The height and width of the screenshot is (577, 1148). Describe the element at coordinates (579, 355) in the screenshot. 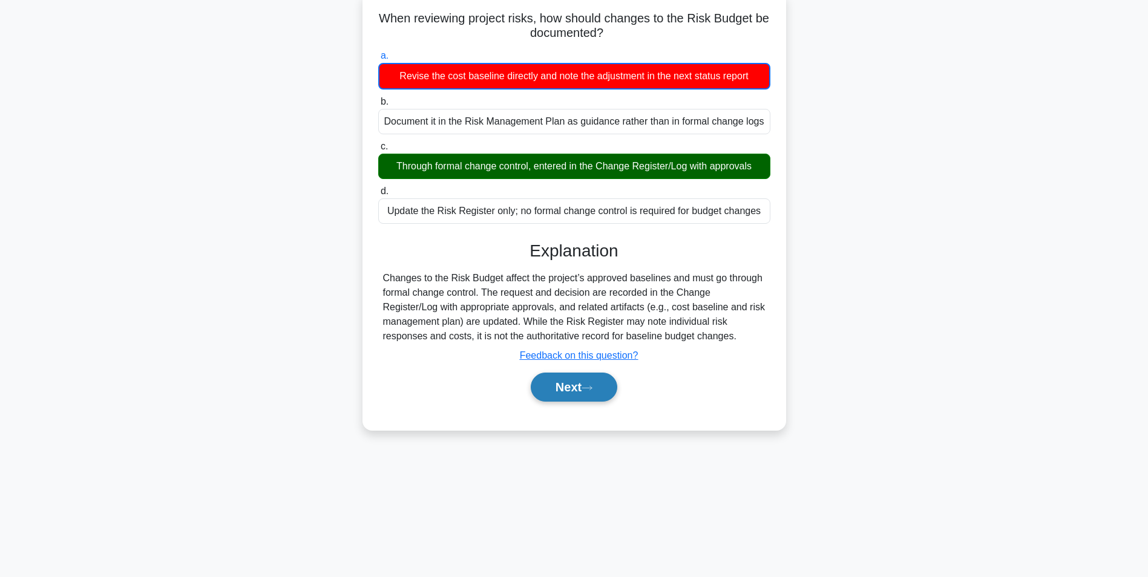

I see `a: Feedback on this question?` at that location.